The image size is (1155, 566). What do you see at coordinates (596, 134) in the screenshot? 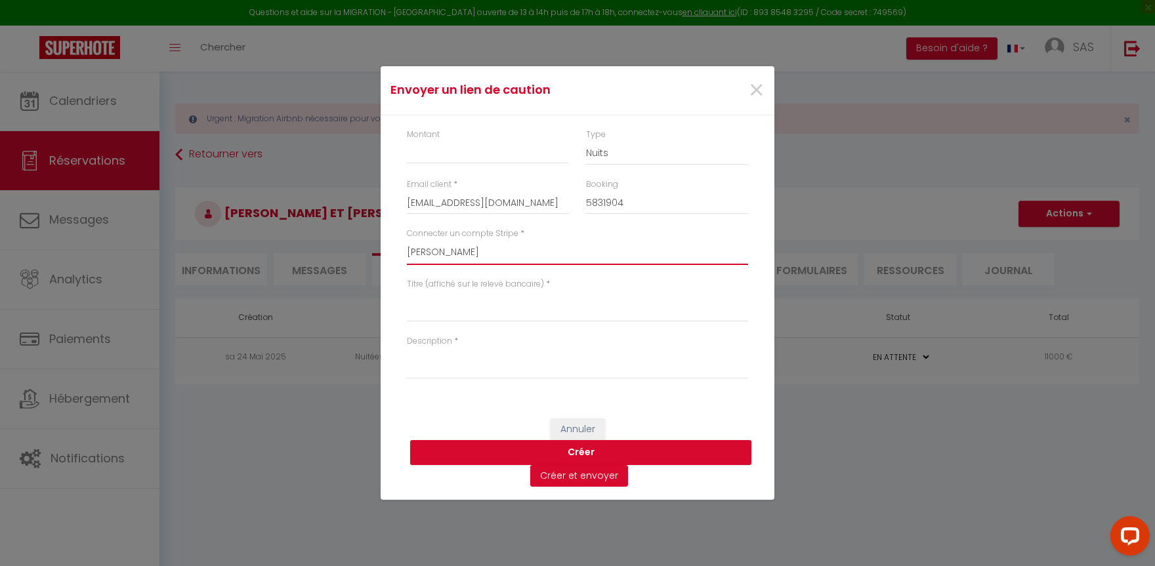
I see `label: Type` at bounding box center [596, 134].